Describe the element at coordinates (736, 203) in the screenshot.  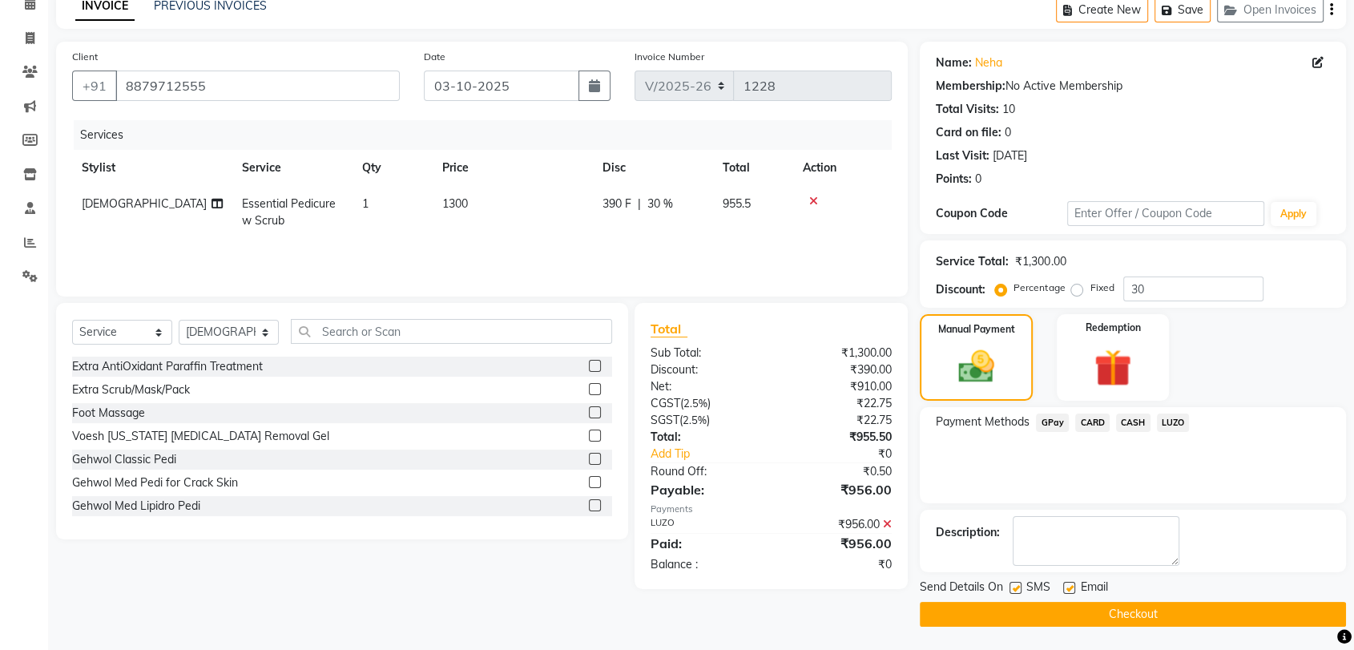
I see `span: 955.5` at that location.